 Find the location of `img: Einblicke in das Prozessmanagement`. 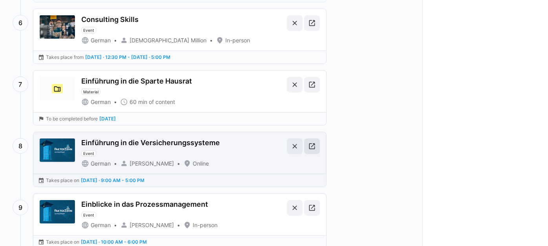

img: Einblicke in das Prozessmanagement is located at coordinates (57, 212).